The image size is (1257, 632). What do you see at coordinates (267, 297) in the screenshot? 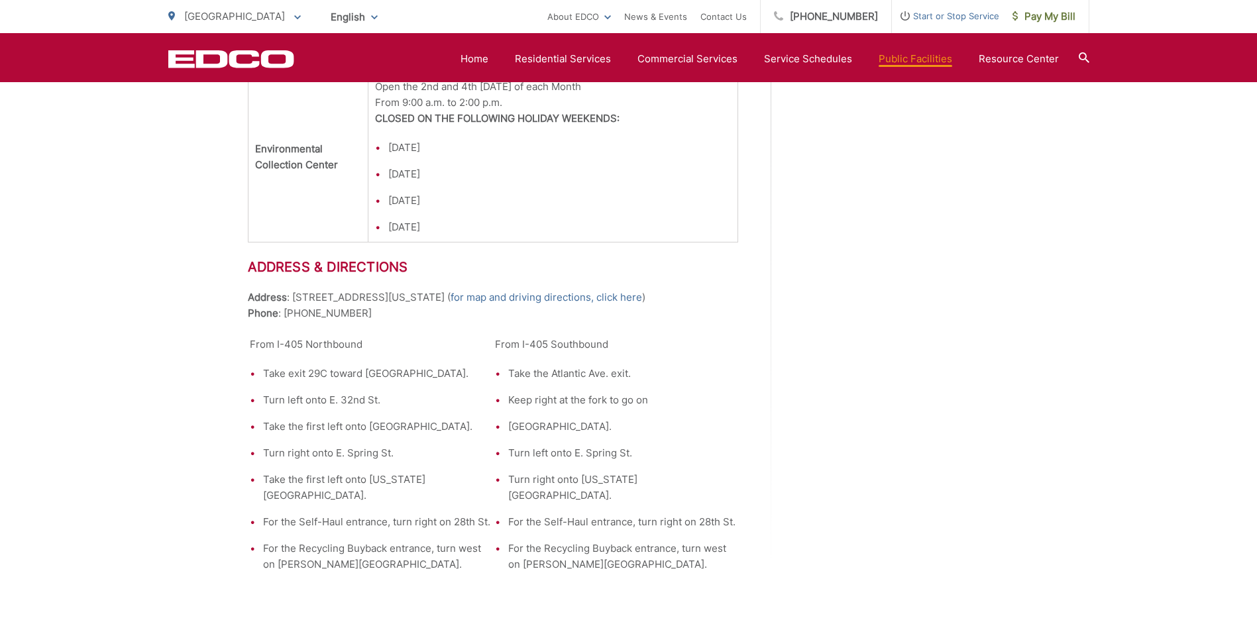
I see `strong: Address` at bounding box center [267, 297].